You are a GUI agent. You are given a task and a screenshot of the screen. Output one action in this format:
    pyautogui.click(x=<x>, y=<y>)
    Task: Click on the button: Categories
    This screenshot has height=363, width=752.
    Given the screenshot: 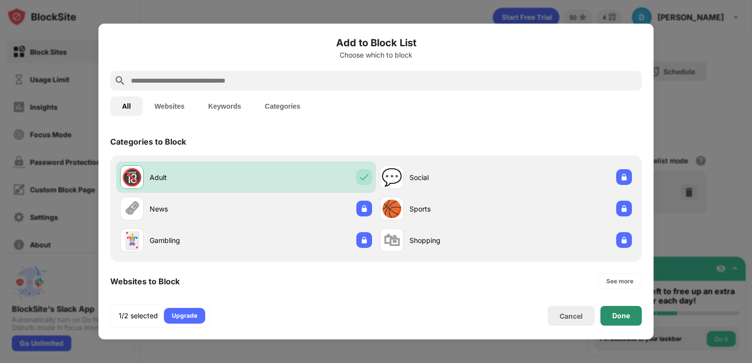 What is the action you would take?
    pyautogui.click(x=283, y=106)
    